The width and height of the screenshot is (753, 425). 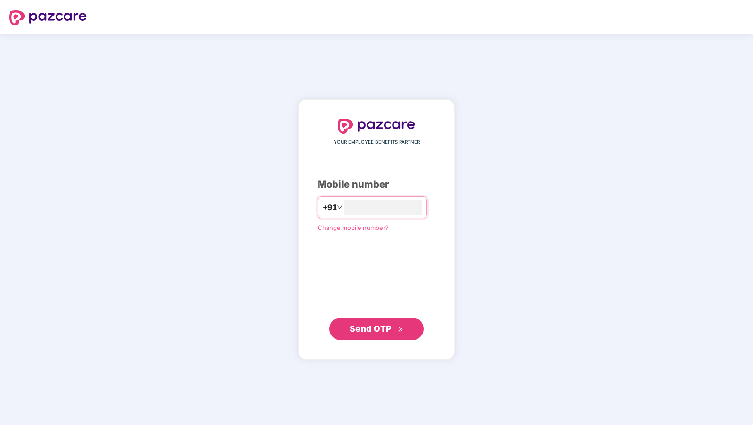 What do you see at coordinates (330, 207) in the screenshot?
I see `span: +91` at bounding box center [330, 207].